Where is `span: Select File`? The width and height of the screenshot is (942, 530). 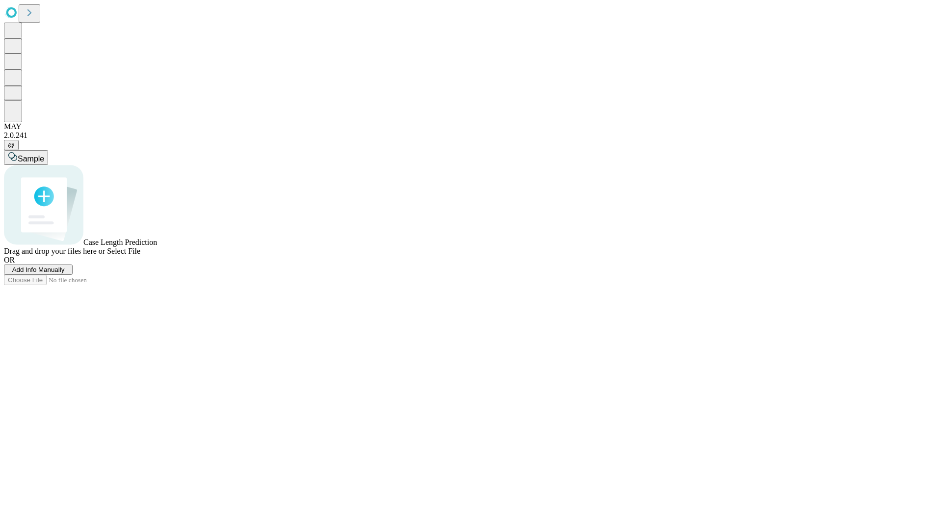 span: Select File is located at coordinates (124, 251).